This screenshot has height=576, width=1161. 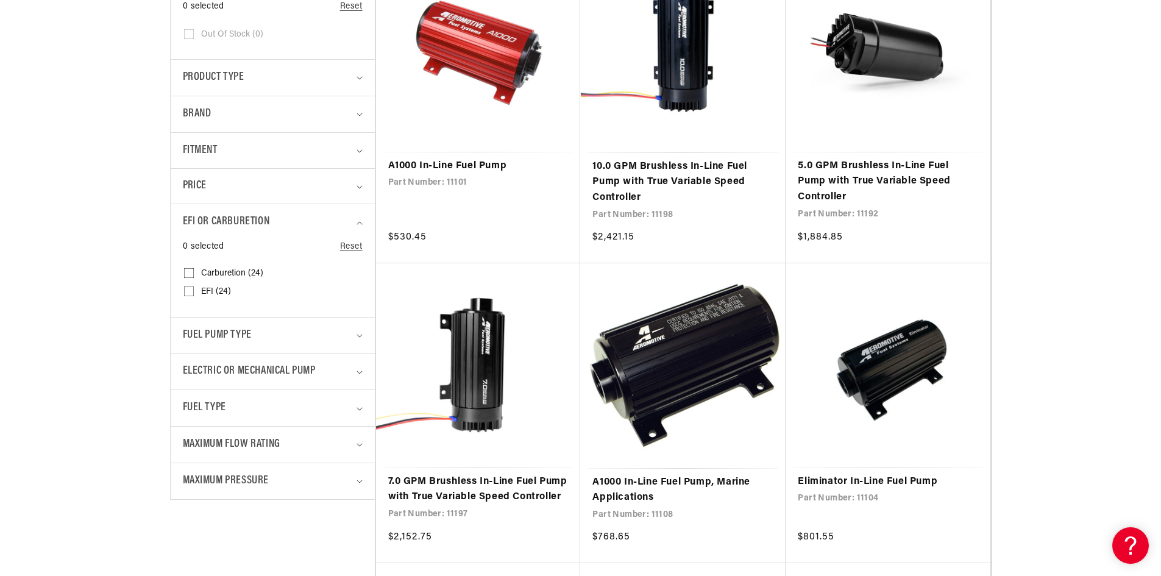 I want to click on span: Maximum Flow Rating, so click(x=232, y=444).